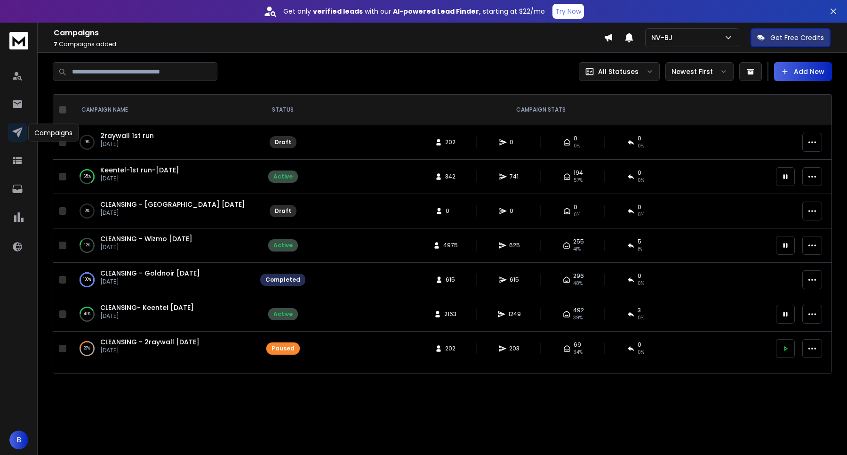 This screenshot has height=455, width=847. Describe the element at coordinates (87, 348) in the screenshot. I see `p: 27 %` at that location.